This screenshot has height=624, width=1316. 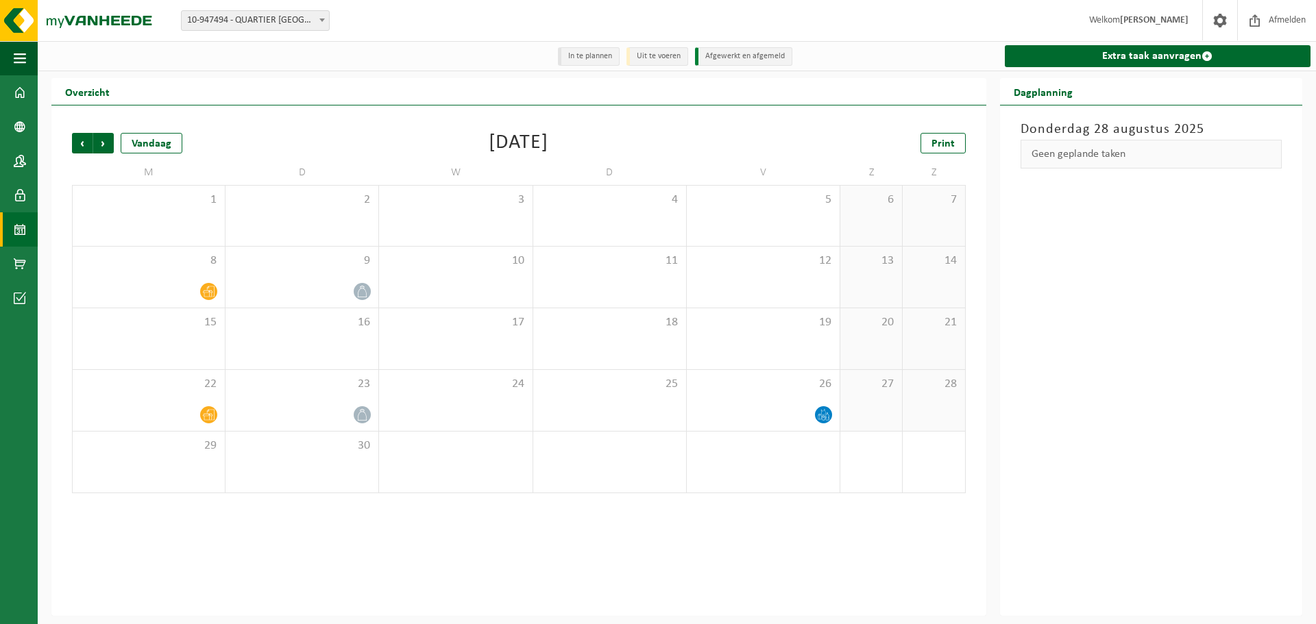 I want to click on span: 28, so click(x=933, y=384).